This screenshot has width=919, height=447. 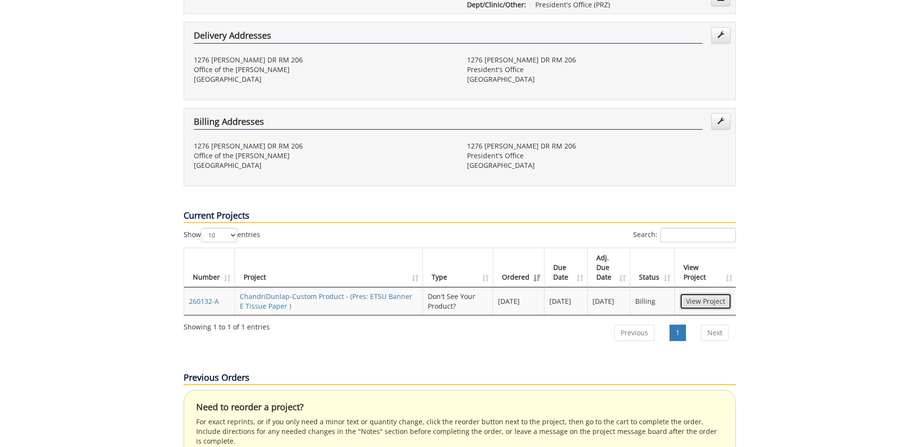 What do you see at coordinates (705, 268) in the screenshot?
I see `th: View Project: activate to sort column ascending` at bounding box center [705, 268].